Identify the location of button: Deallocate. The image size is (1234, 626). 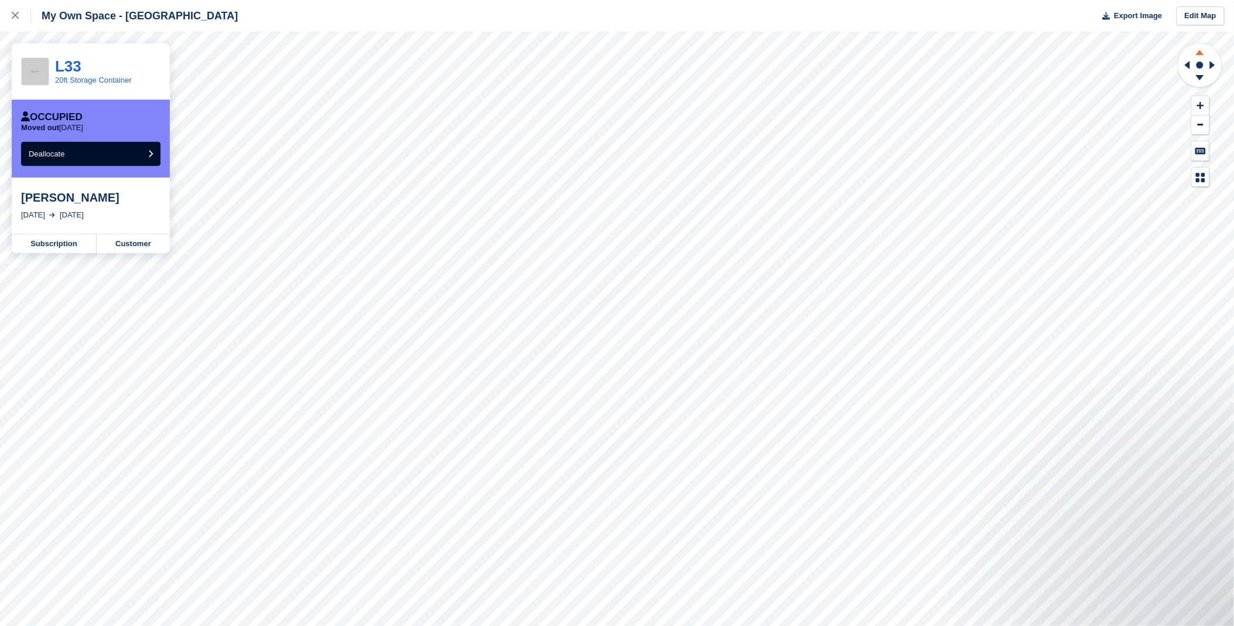
(91, 154).